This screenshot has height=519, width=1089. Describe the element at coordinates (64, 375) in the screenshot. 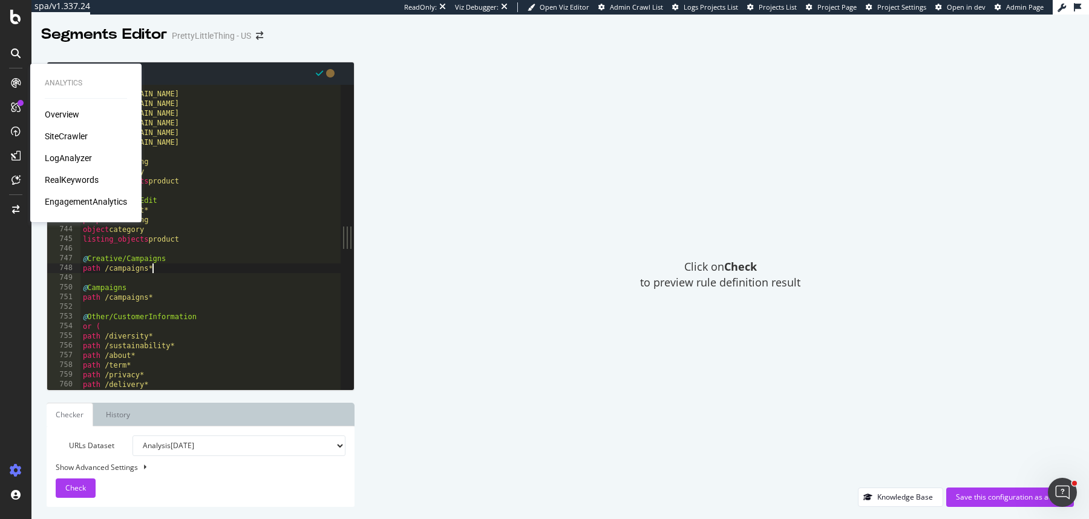

I see `div: 759` at that location.